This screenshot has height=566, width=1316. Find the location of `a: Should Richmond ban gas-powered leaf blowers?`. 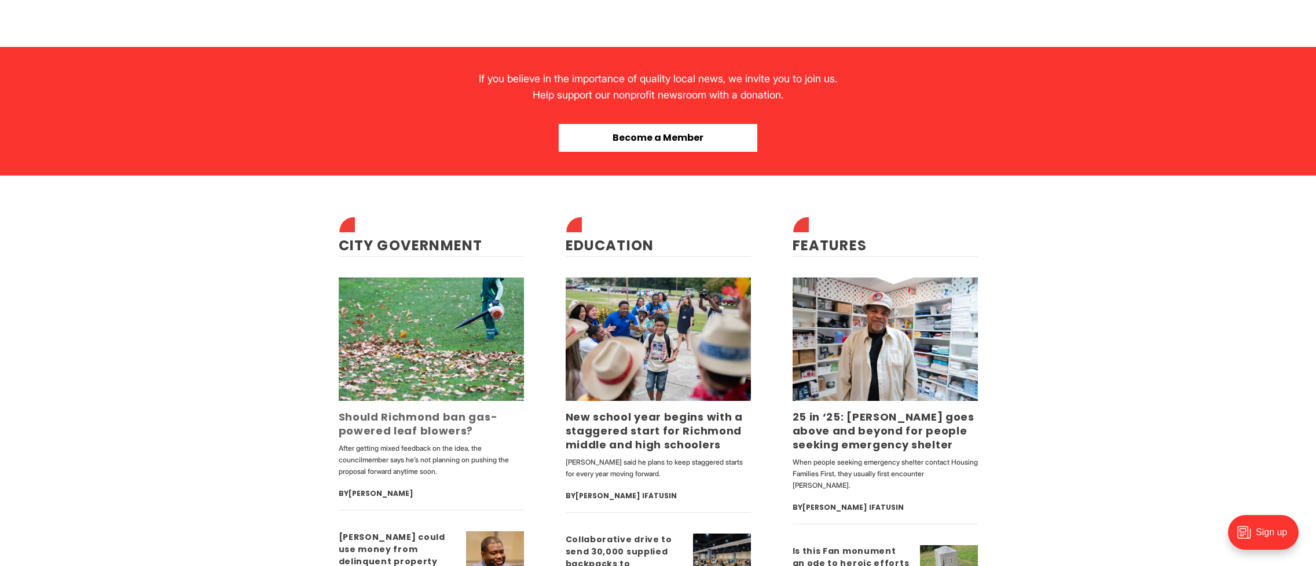

a: Should Richmond ban gas-powered leaf blowers? is located at coordinates (418, 423).